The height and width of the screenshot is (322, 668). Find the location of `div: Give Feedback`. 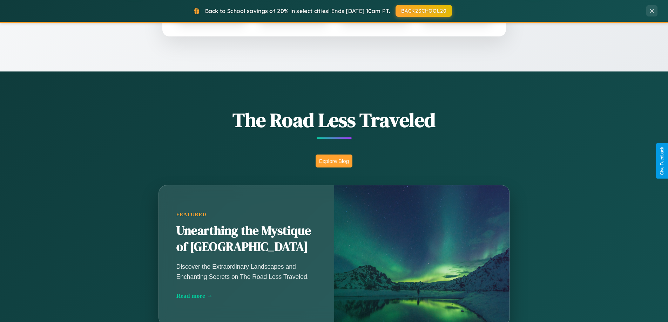

div: Give Feedback is located at coordinates (662, 161).